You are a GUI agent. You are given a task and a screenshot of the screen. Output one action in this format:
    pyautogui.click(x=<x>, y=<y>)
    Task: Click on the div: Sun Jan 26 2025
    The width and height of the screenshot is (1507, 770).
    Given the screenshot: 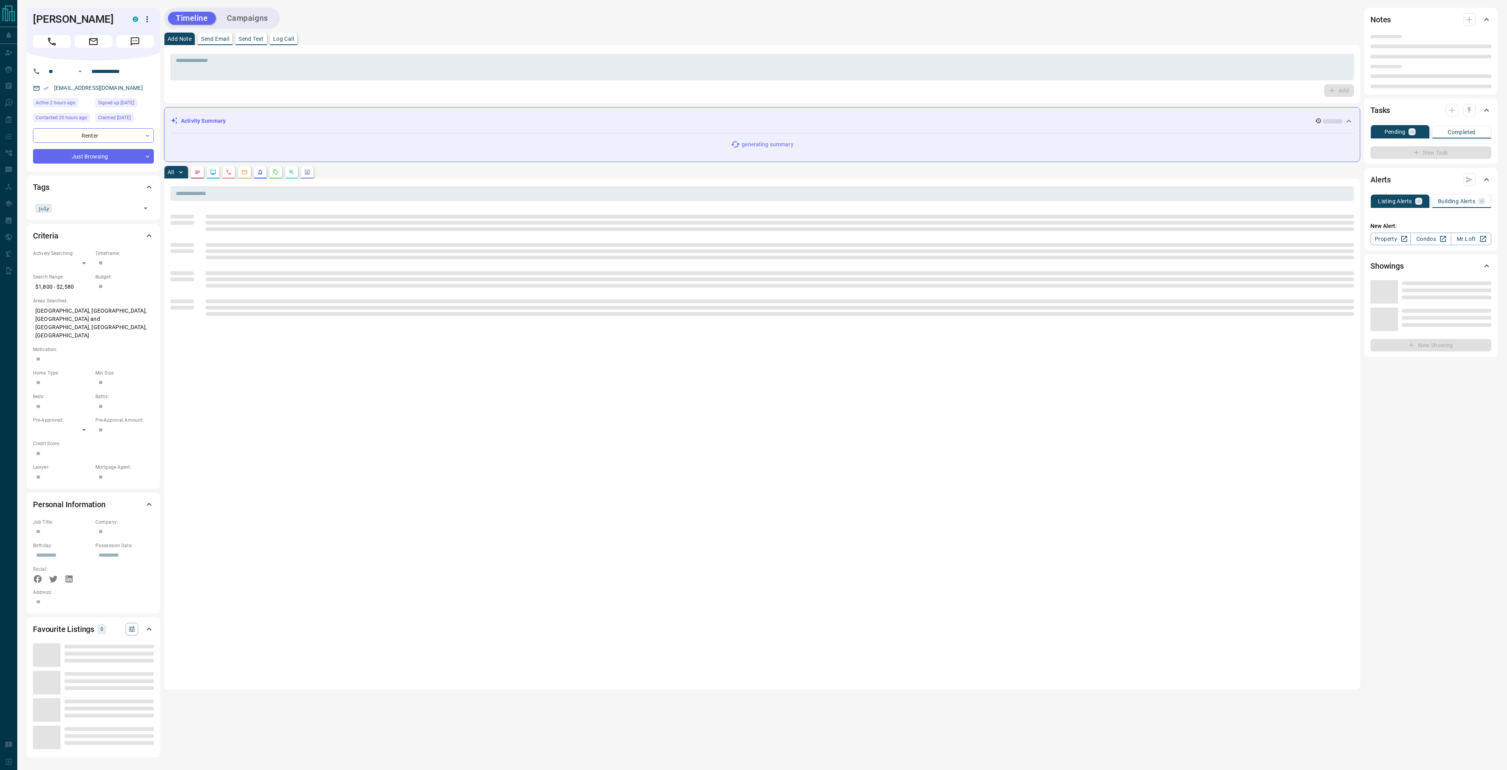 What is the action you would take?
    pyautogui.click(x=124, y=104)
    